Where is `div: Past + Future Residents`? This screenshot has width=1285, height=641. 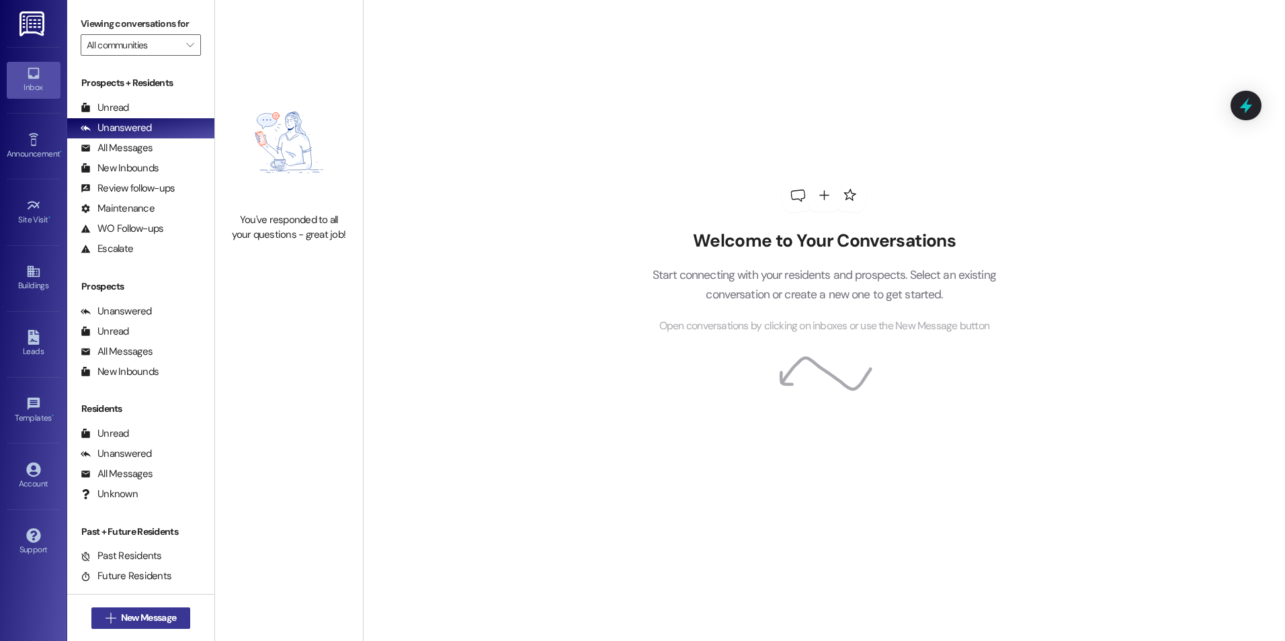 div: Past + Future Residents is located at coordinates (140, 532).